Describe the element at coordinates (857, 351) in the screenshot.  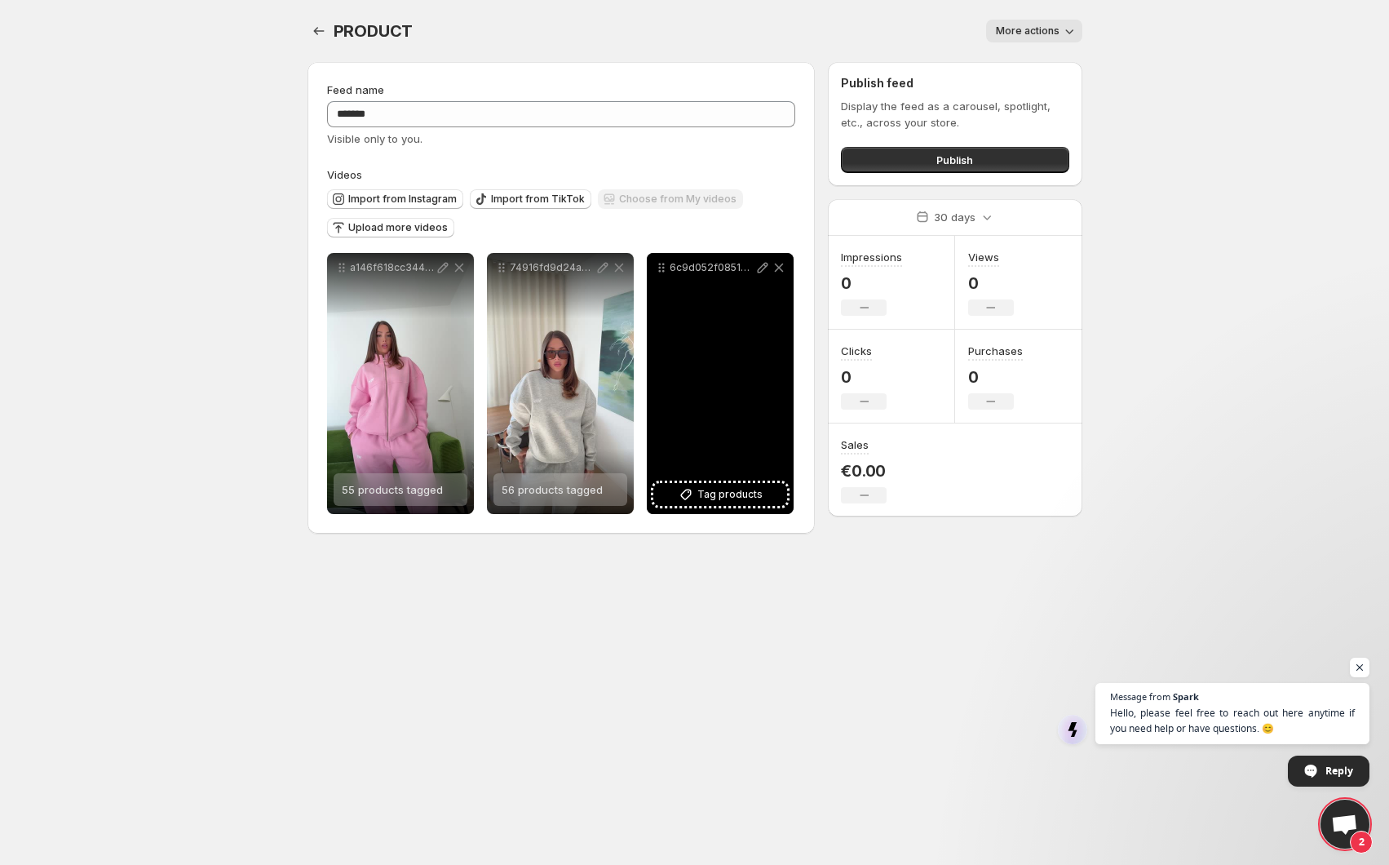
I see `h3: Clicks` at that location.